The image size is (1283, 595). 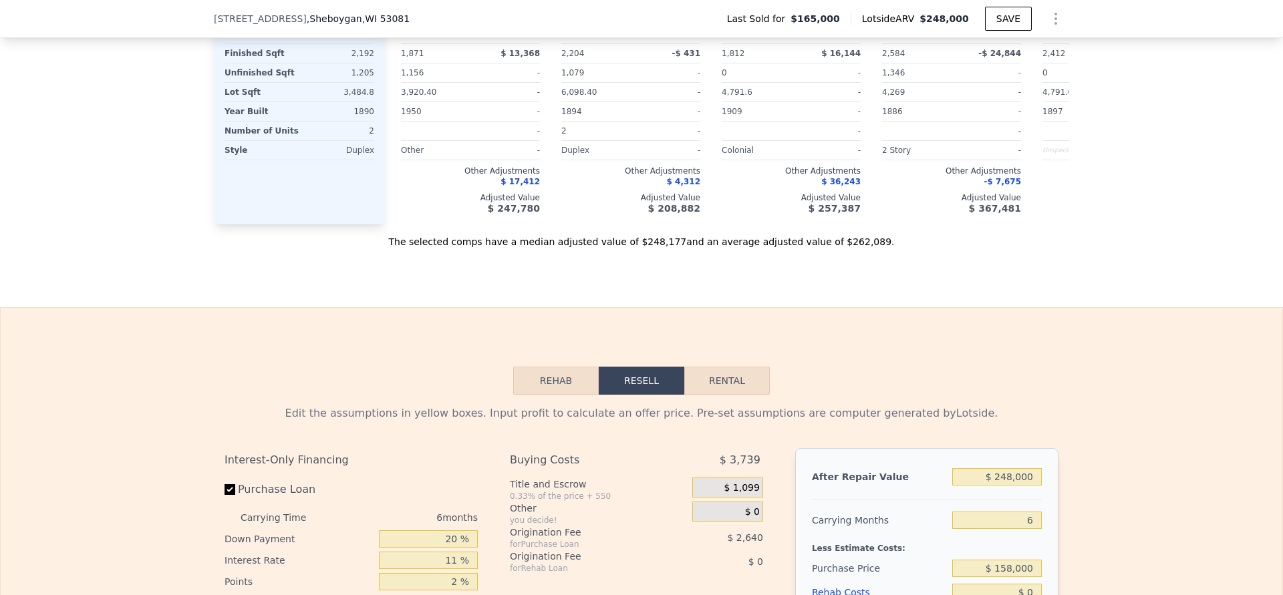 I want to click on div: Edit the assumptions in yellow boxes. Input profit to calculate an offer price. Pre-set assumptio..., so click(x=642, y=414).